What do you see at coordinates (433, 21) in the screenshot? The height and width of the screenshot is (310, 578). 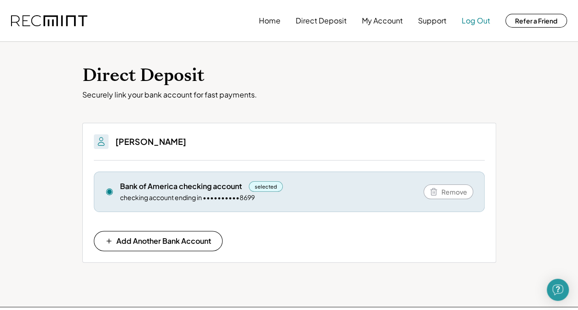 I see `button: Support` at bounding box center [433, 21].